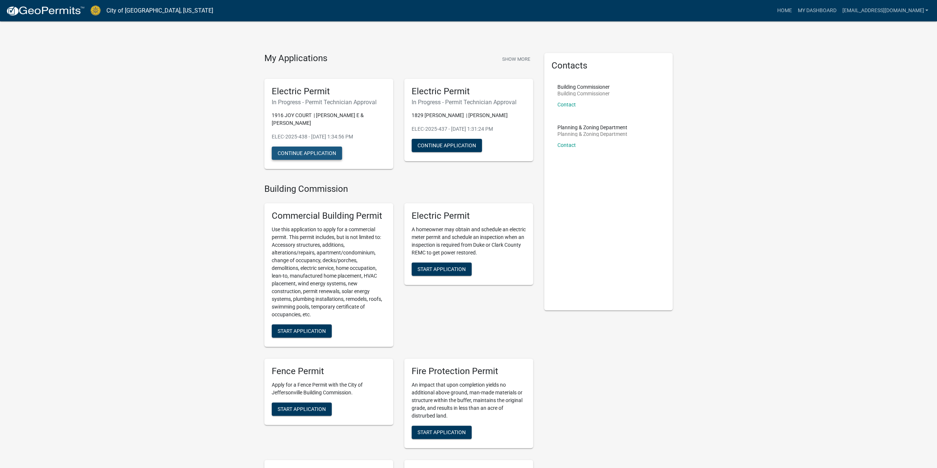 The width and height of the screenshot is (937, 468). I want to click on h5: Fence Permit, so click(329, 371).